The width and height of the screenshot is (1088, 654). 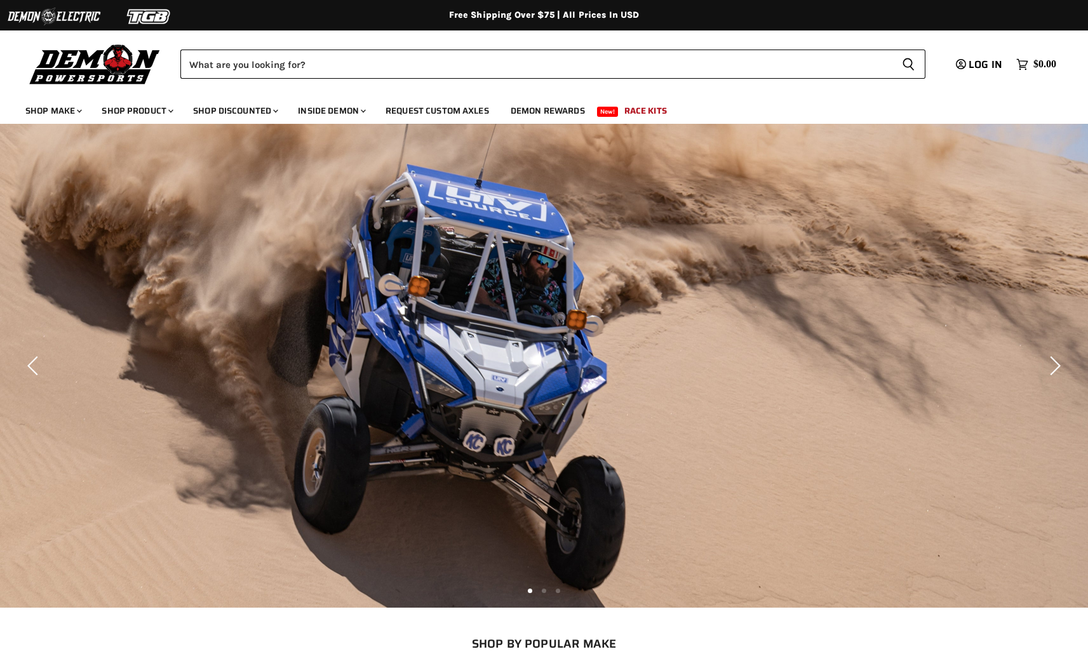 What do you see at coordinates (646, 111) in the screenshot?
I see `a: Race Kits` at bounding box center [646, 111].